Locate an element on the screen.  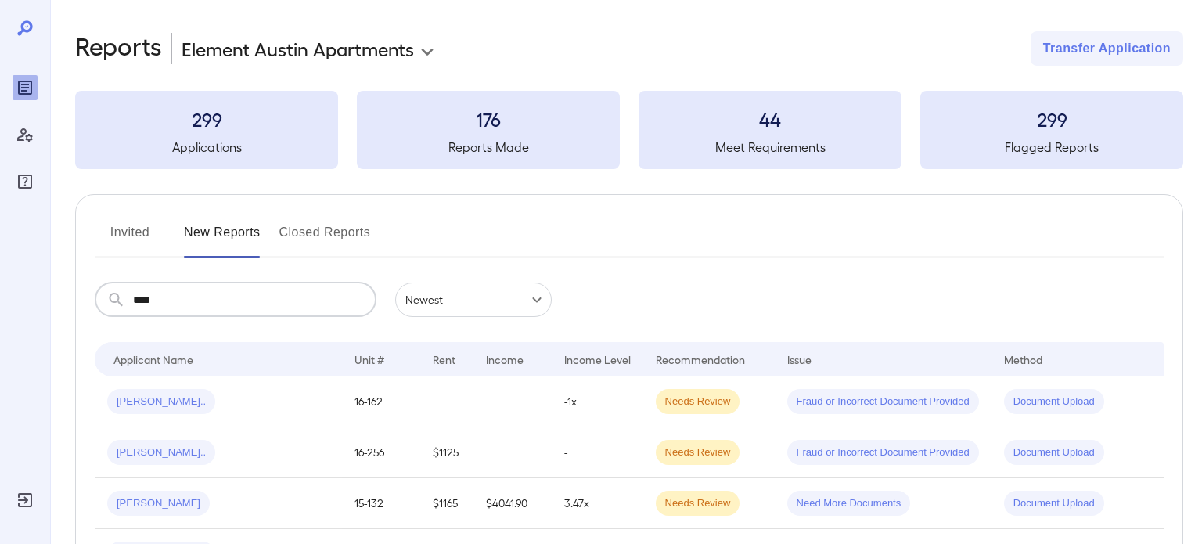
h5: Reports Made is located at coordinates (488, 147).